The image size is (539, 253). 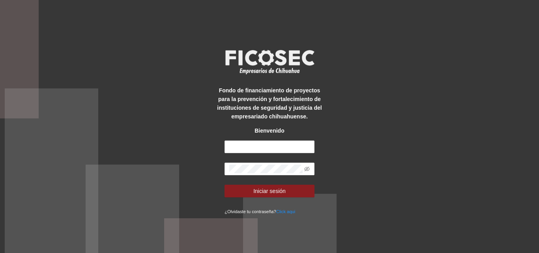 What do you see at coordinates (307, 169) in the screenshot?
I see `span: eye-invisible` at bounding box center [307, 169].